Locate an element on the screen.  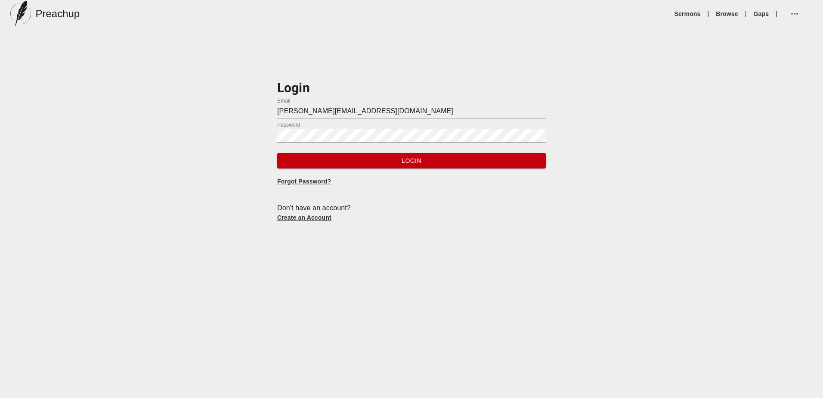
a: Browse is located at coordinates (727, 14).